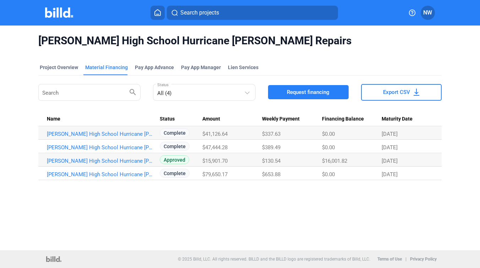  I want to click on span: Search projects, so click(199, 13).